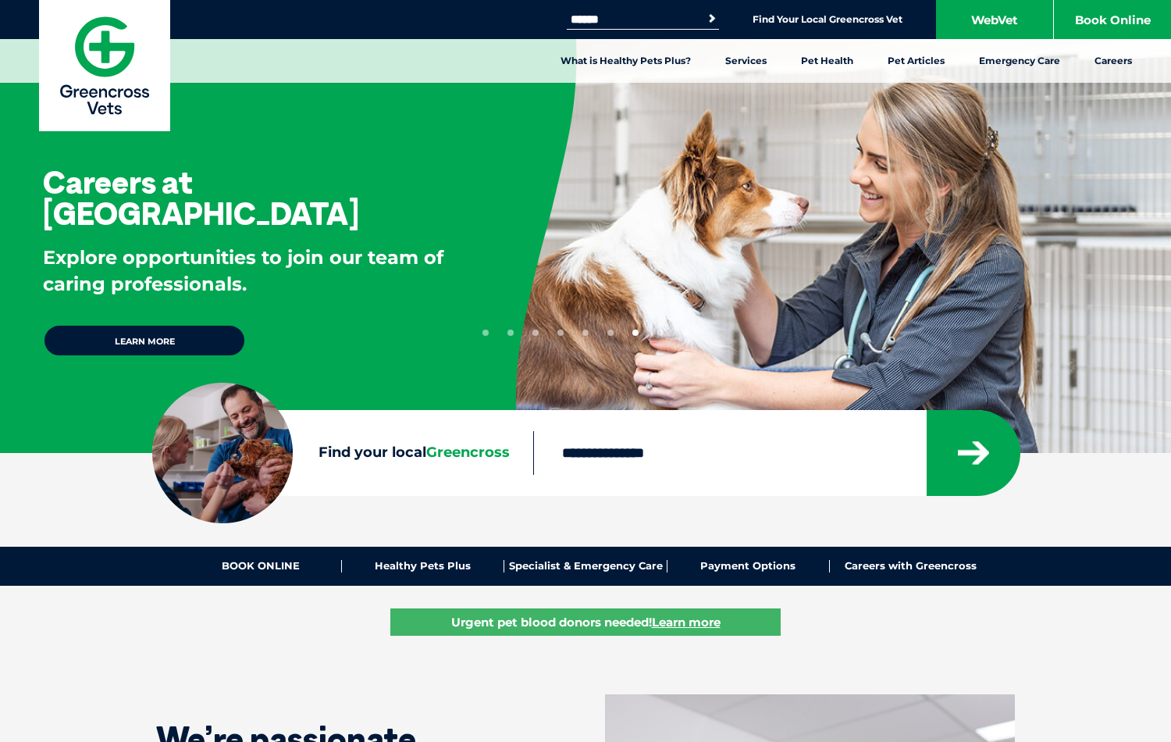  Describe the element at coordinates (712, 19) in the screenshot. I see `button: Search` at that location.